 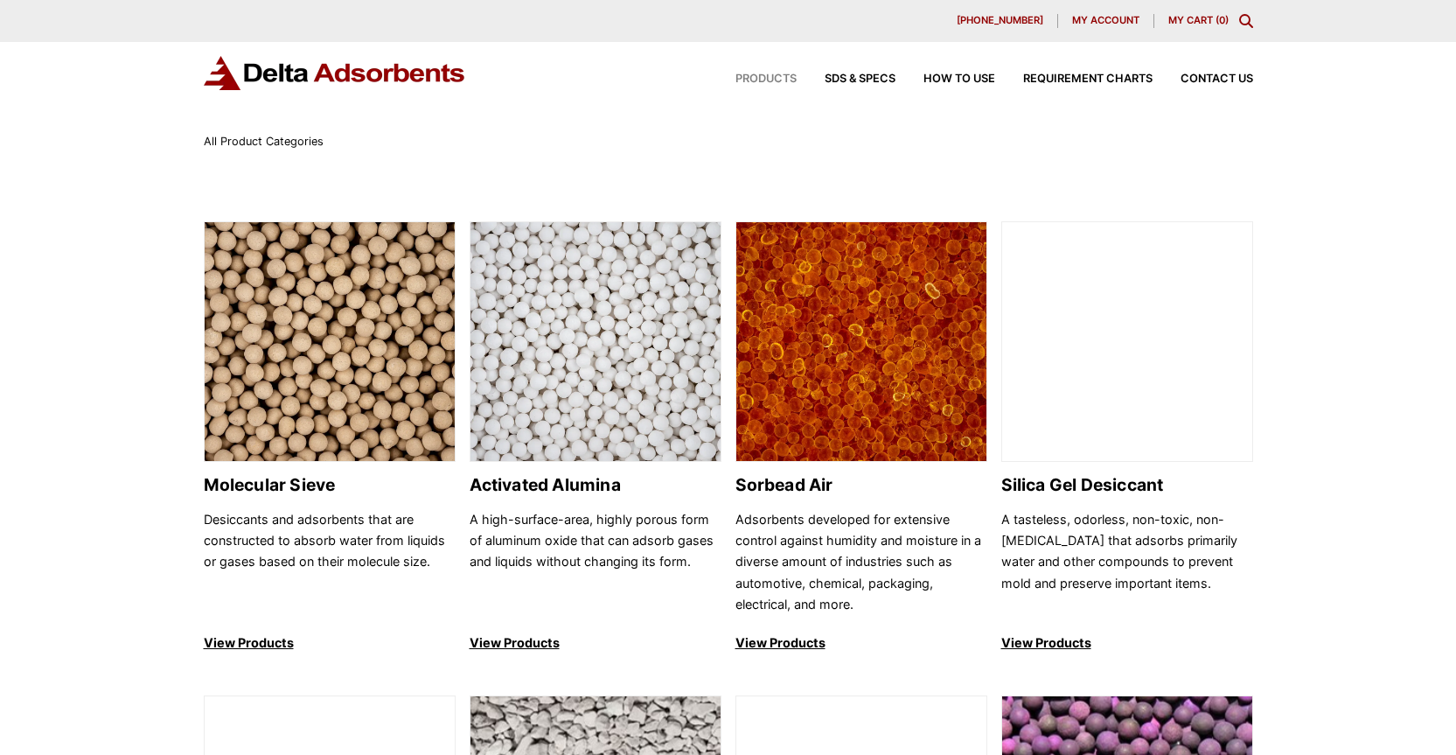 I want to click on span: SDS & SPECS, so click(x=859, y=79).